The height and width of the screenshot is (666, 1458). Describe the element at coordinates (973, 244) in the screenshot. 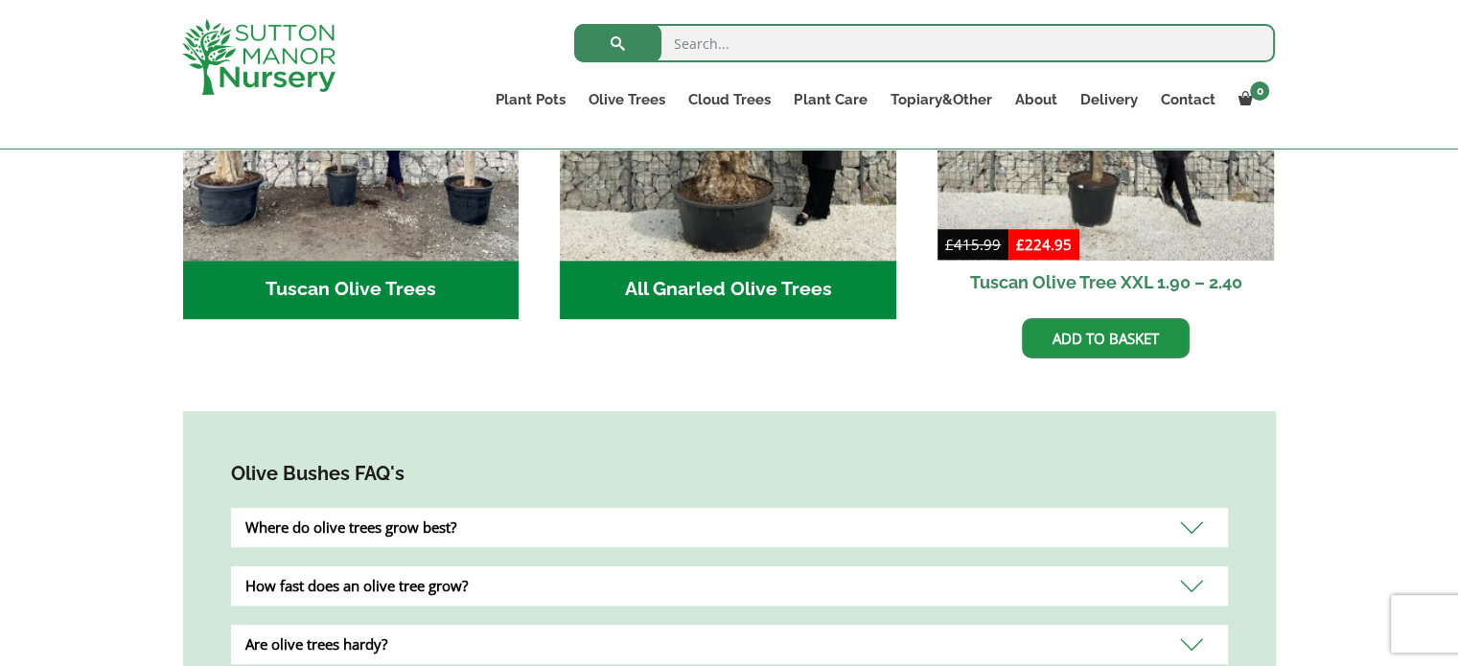

I see `bdi: 415.99` at that location.